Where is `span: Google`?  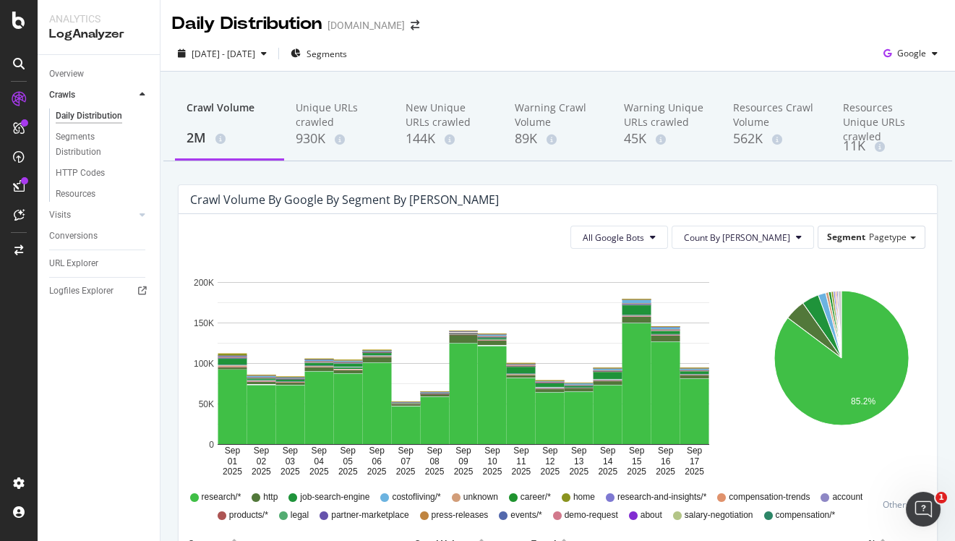 span: Google is located at coordinates (911, 53).